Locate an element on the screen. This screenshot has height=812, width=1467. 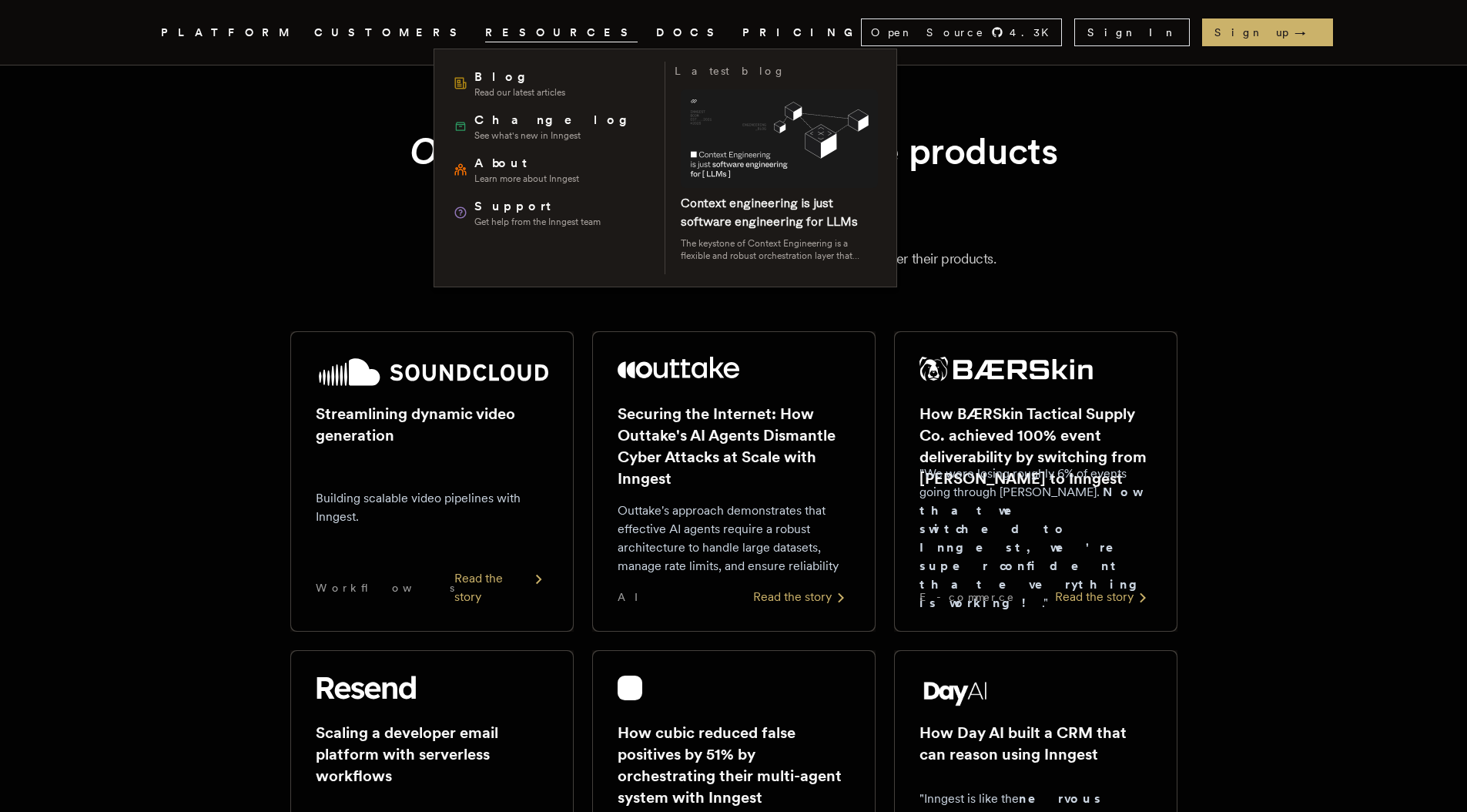
span: Read our latest articles is located at coordinates (520, 92).